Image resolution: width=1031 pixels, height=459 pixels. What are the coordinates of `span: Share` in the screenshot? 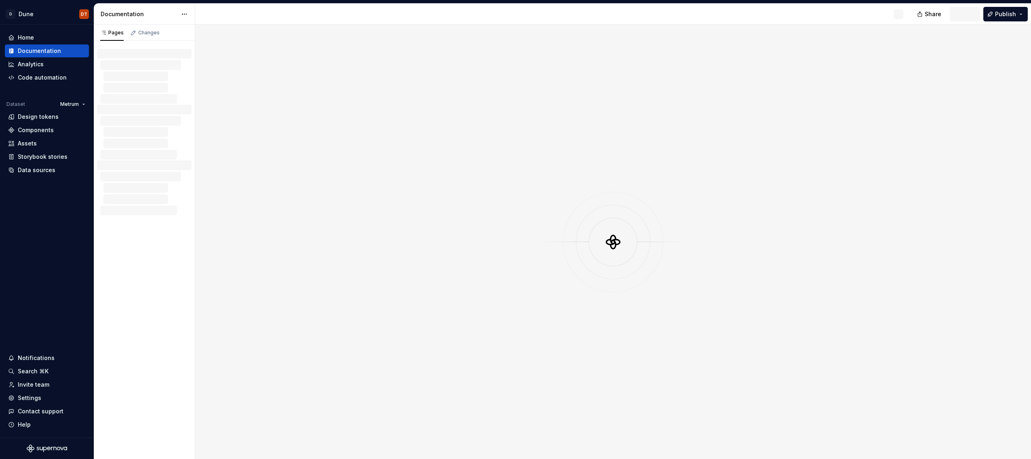 It's located at (933, 14).